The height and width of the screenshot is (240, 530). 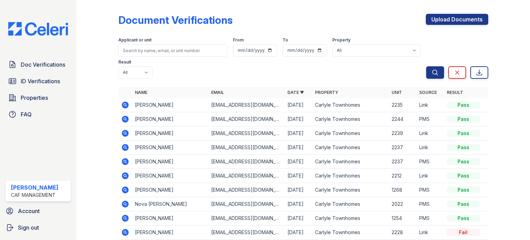 I want to click on label: To, so click(x=285, y=40).